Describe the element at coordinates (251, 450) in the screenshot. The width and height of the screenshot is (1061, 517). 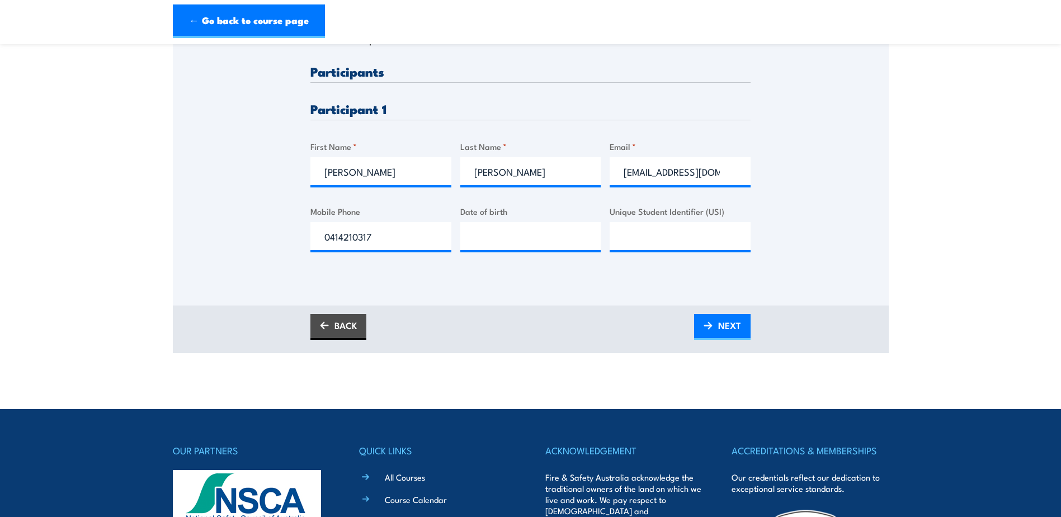
I see `h4: OUR PARTNERS` at that location.